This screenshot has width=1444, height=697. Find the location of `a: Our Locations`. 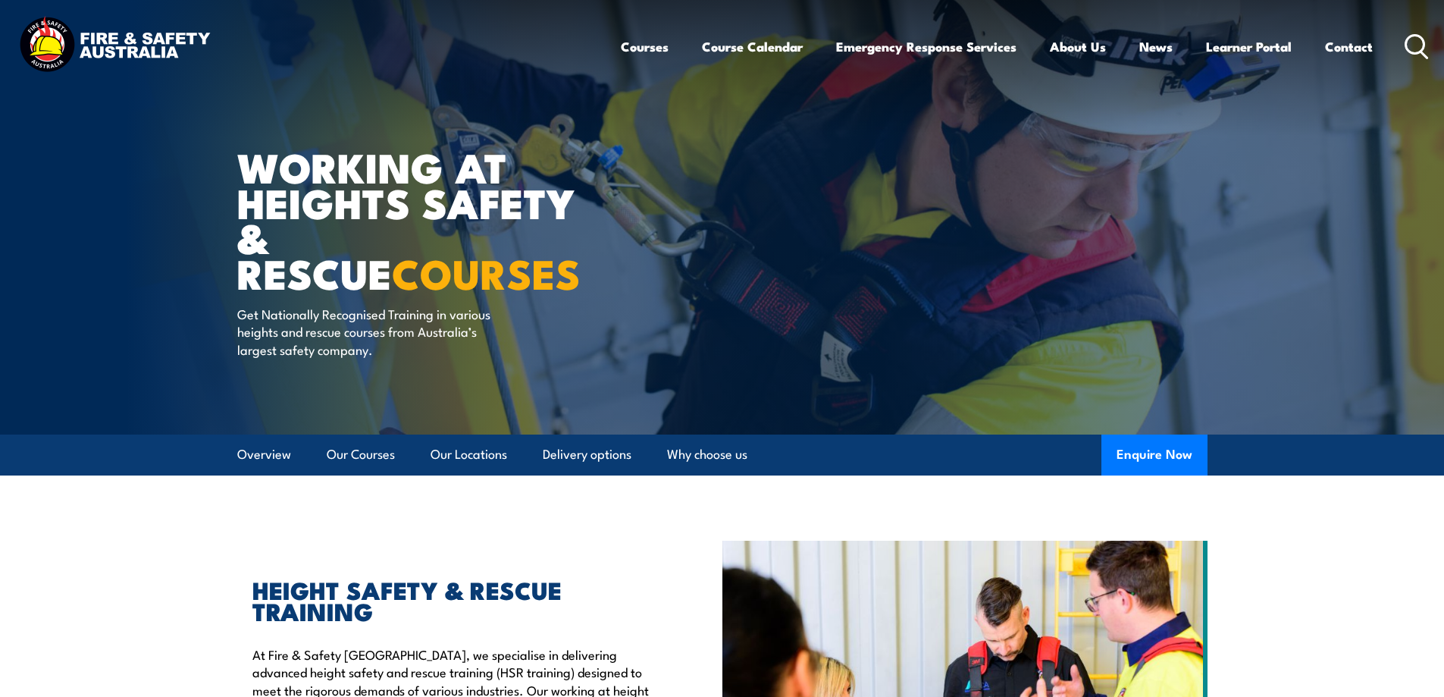

a: Our Locations is located at coordinates (469, 454).